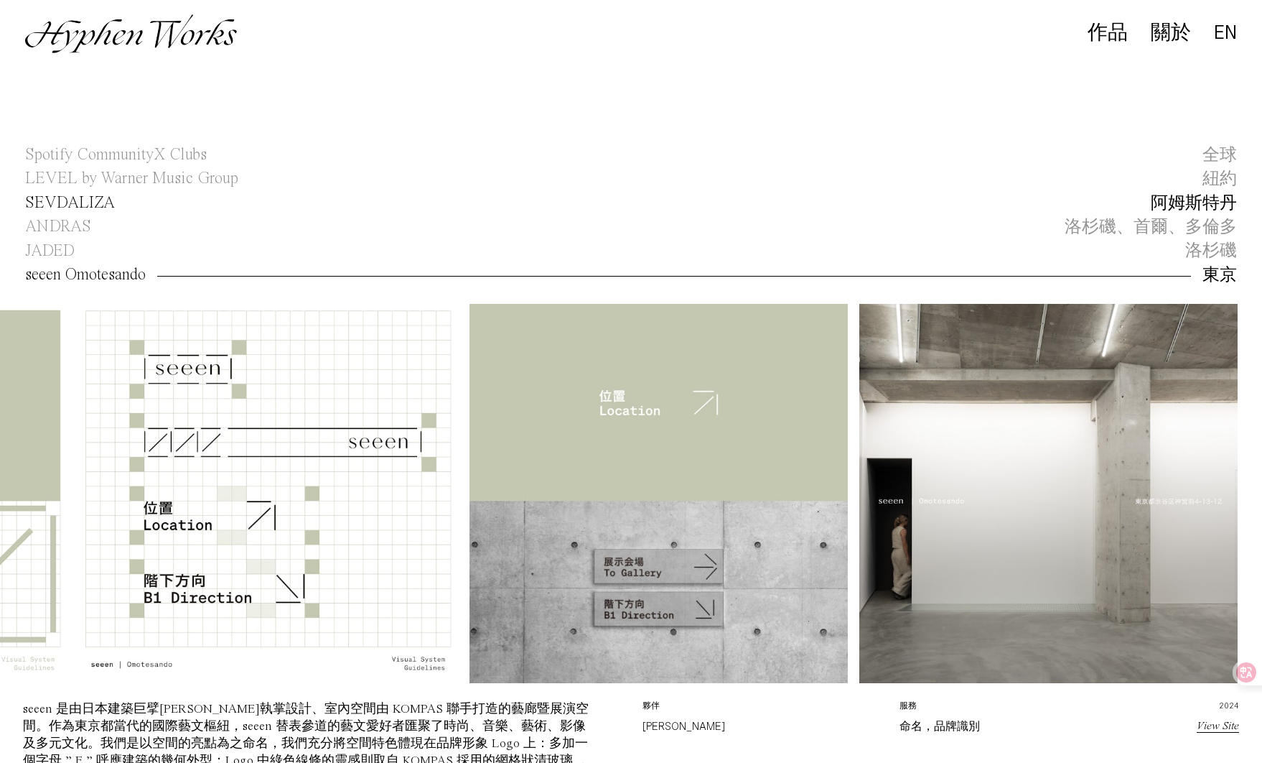  Describe the element at coordinates (1220, 155) in the screenshot. I see `div: 全球` at that location.